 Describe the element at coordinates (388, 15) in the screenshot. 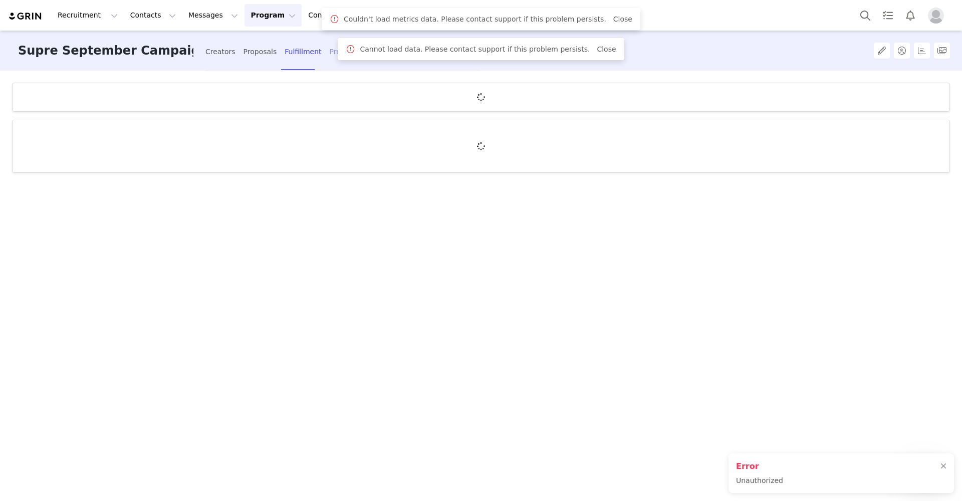

I see `button: Reporting` at that location.